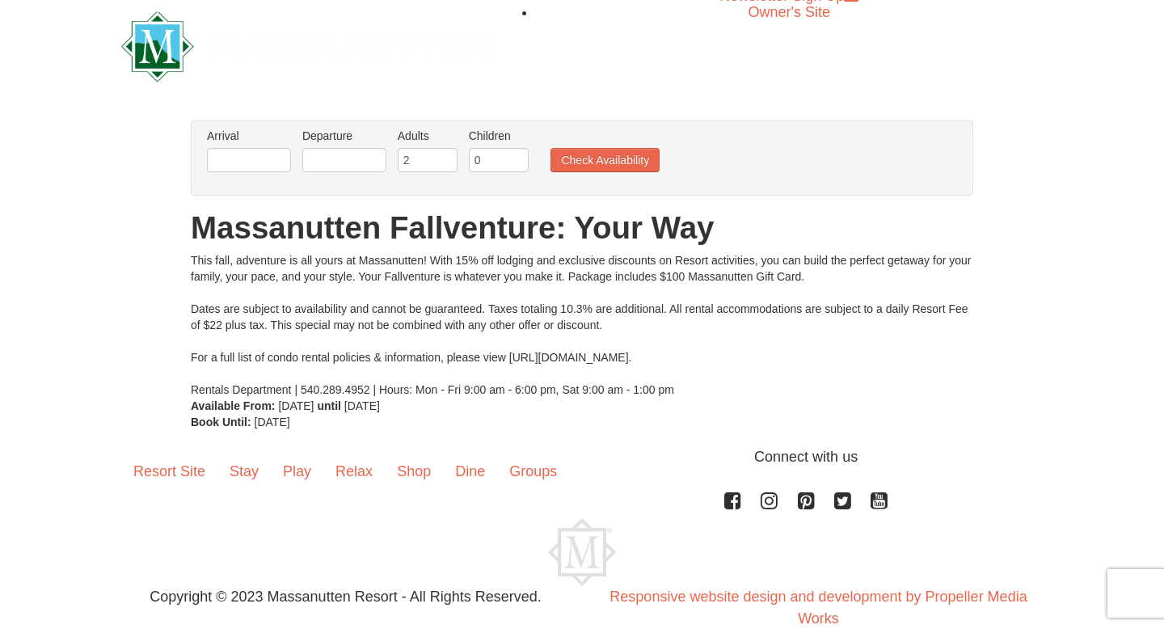 The image size is (1164, 629). What do you see at coordinates (306, 44) in the screenshot?
I see `a: Massanutten Resort` at bounding box center [306, 44].